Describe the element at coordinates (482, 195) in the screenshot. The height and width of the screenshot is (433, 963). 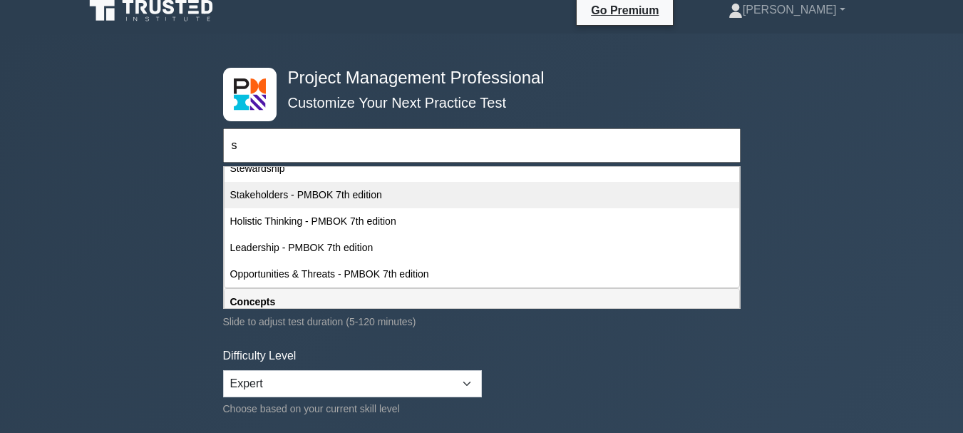
I see `div: Stakeholders - PMBOK 7th edition` at that location.